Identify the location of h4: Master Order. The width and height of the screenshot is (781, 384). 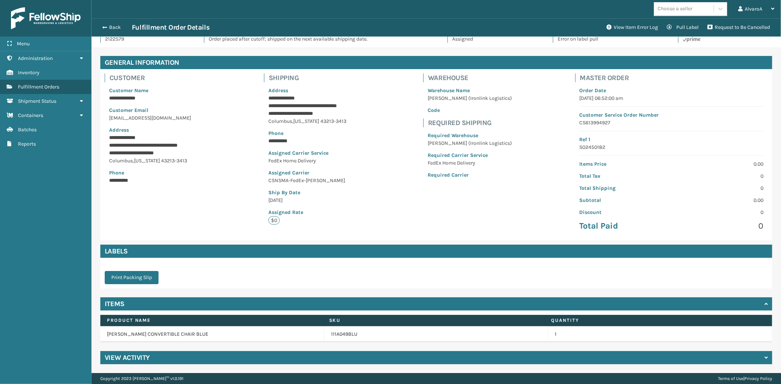
(674, 78).